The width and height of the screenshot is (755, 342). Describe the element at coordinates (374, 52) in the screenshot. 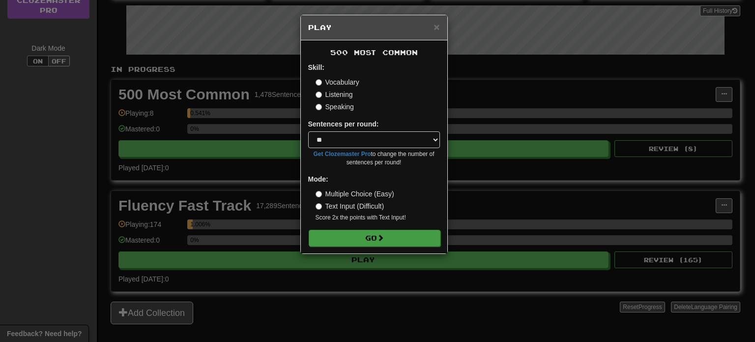

I see `span: 500 Most Common` at that location.